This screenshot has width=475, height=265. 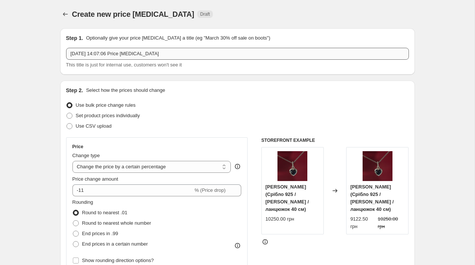 I want to click on div: 9122.50 грн, so click(x=362, y=223).